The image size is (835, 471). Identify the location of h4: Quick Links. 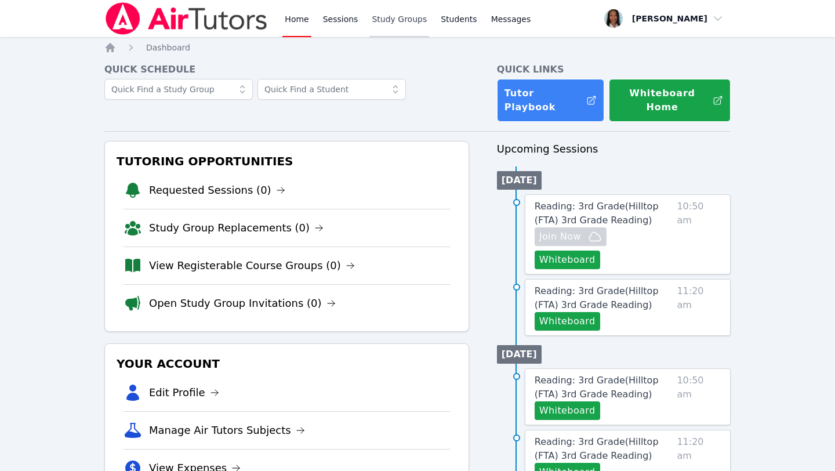
(613, 70).